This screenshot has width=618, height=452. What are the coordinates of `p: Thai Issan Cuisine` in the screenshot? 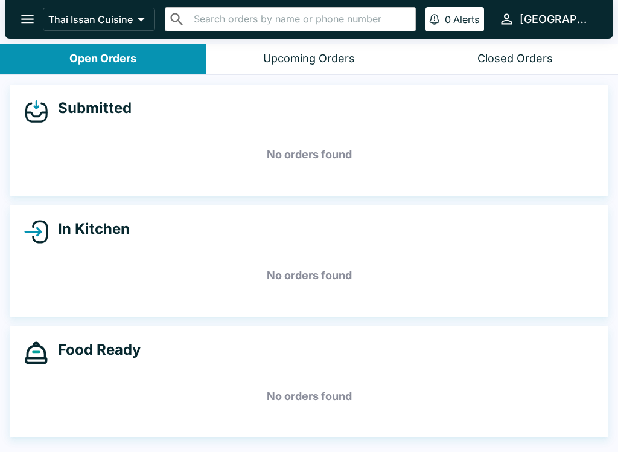 It's located at (91, 19).